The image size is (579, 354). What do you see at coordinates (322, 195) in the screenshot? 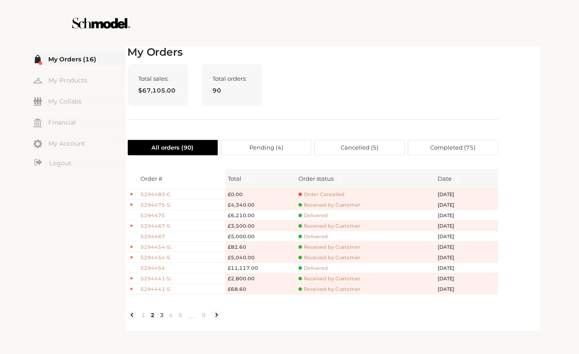
I see `span: Order Cancelled` at bounding box center [322, 195].